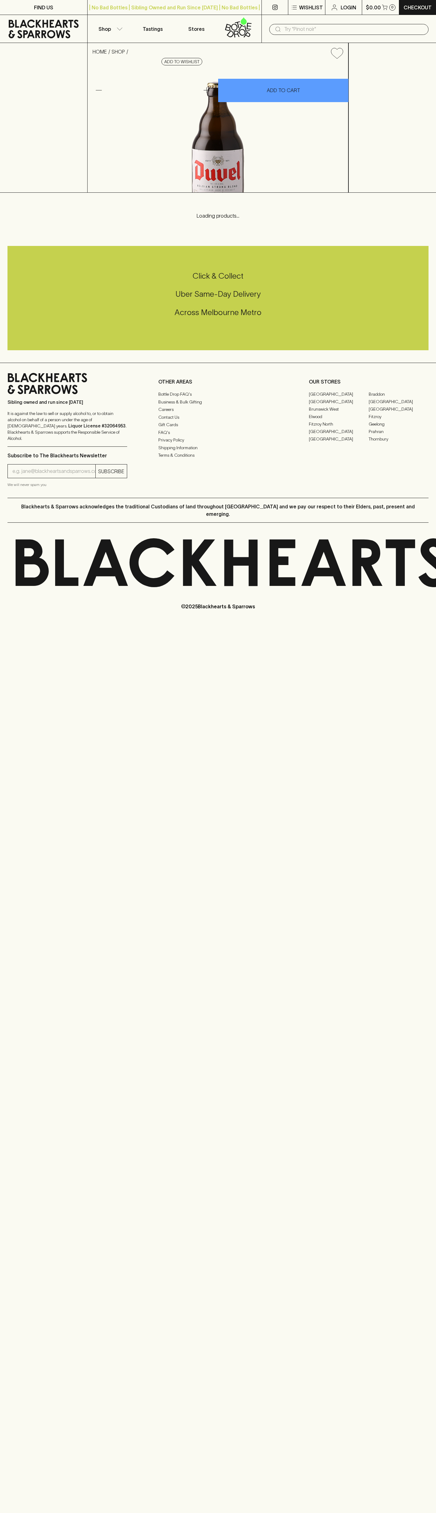 The height and width of the screenshot is (1513, 436). Describe the element at coordinates (218, 298) in the screenshot. I see `div: Call to action block` at that location.